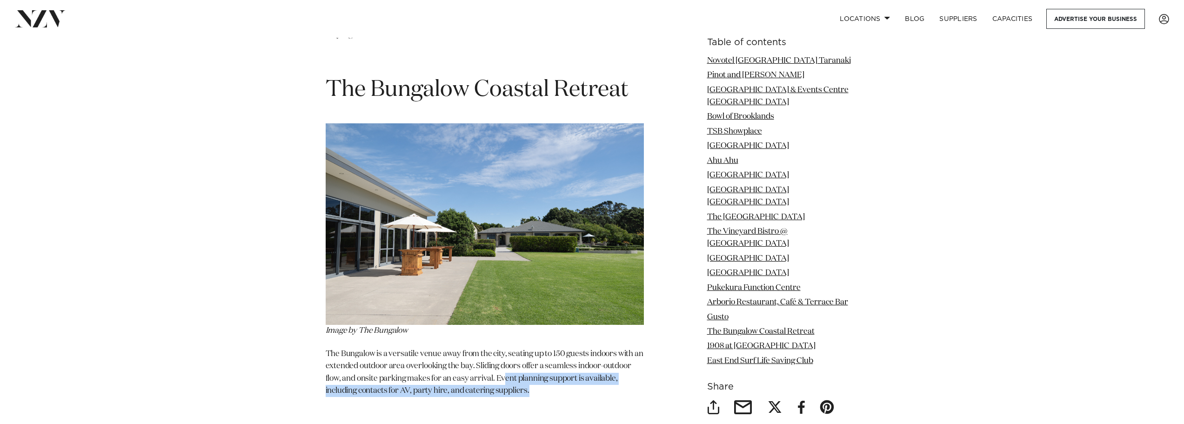 This screenshot has height=424, width=1184. I want to click on p: The Bungalow is a versatile venue away from the city, seating up to 150 guests indoors with an ex..., so click(485, 372).